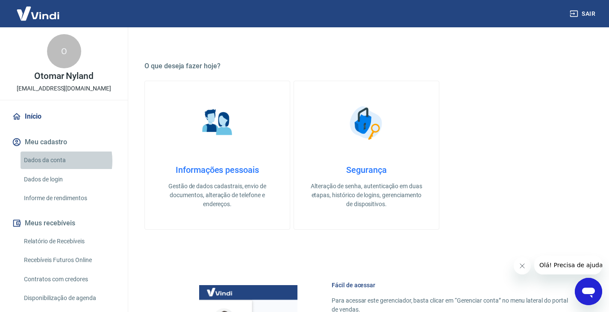 The height and width of the screenshot is (312, 609). I want to click on a: Relatório de Recebíveis, so click(69, 242).